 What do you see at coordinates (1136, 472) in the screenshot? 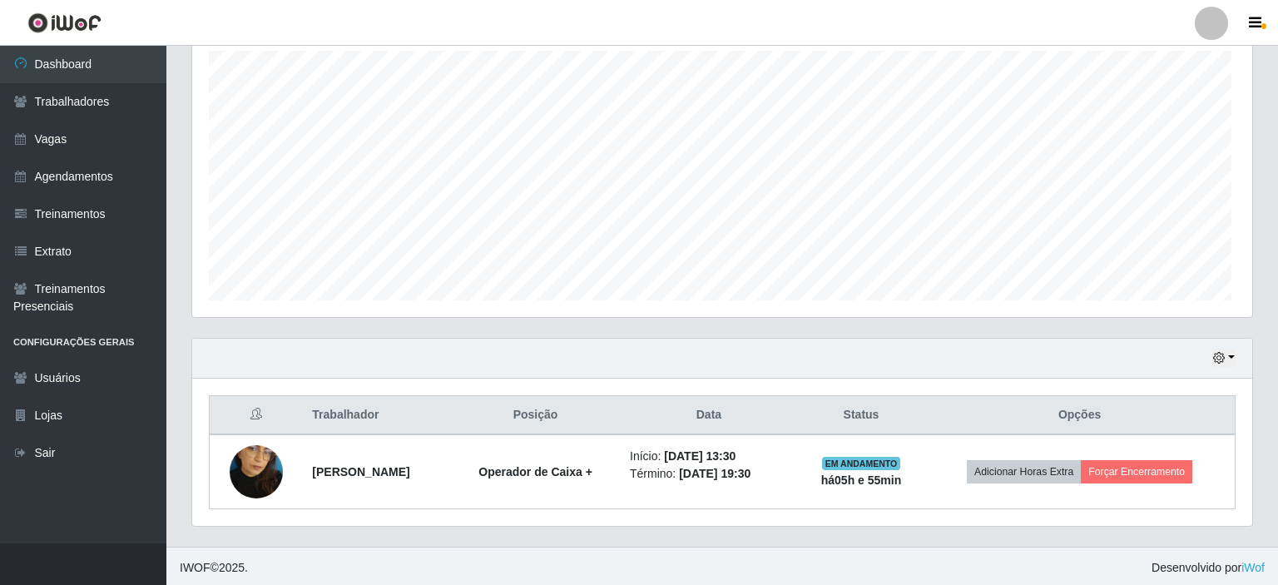
I see `button: Forçar Encerramento` at bounding box center [1136, 472].